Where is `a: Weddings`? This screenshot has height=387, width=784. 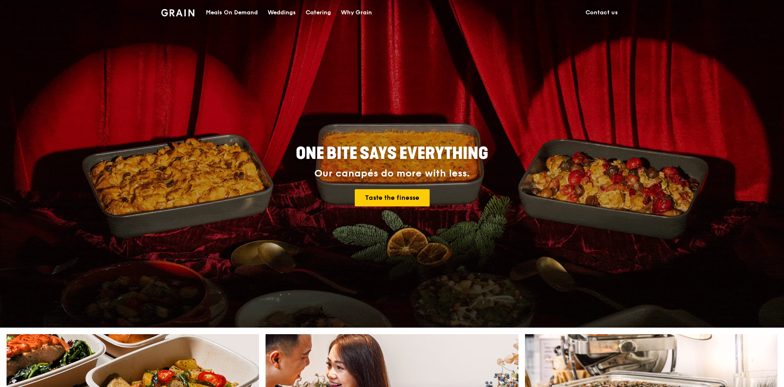
a: Weddings is located at coordinates (281, 13).